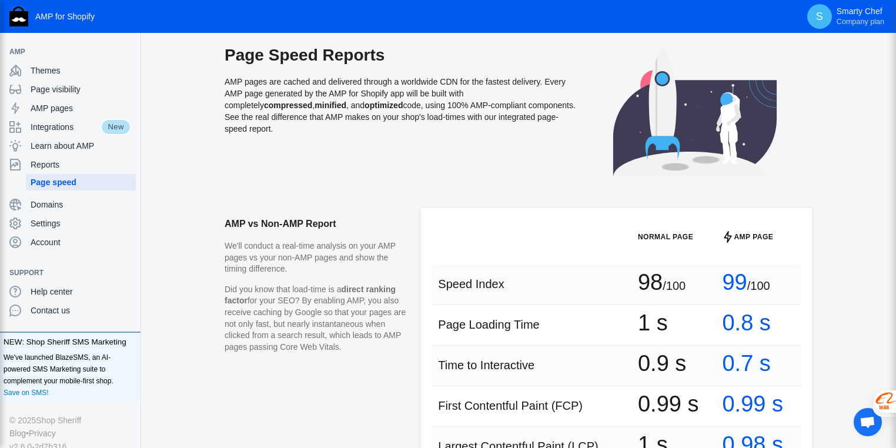  Describe the element at coordinates (26, 393) in the screenshot. I see `a: Save on SMS!` at that location.